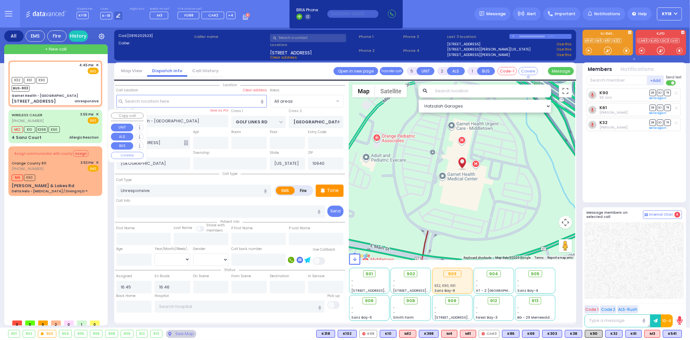 The image size is (690, 340). Describe the element at coordinates (670, 14) in the screenshot. I see `button: KY18` at that location.